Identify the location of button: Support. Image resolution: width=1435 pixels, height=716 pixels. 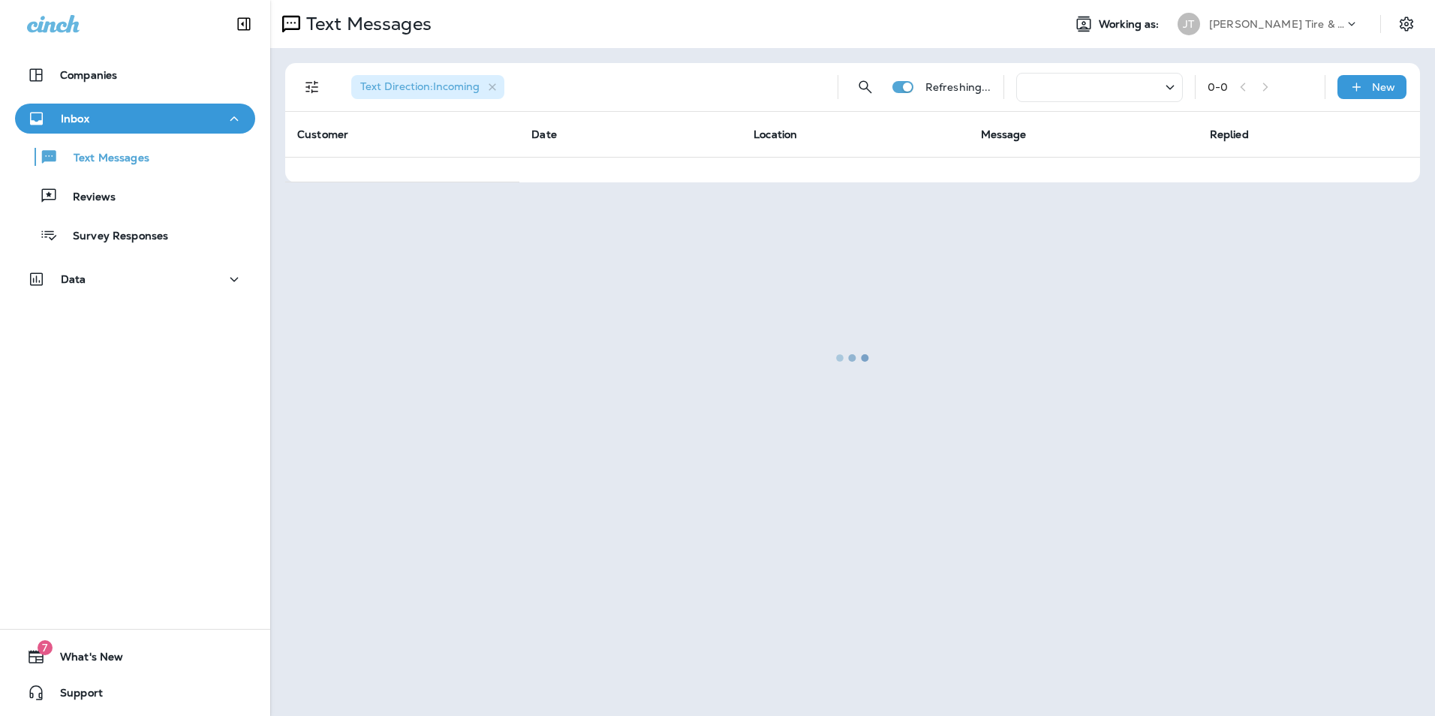
(135, 693).